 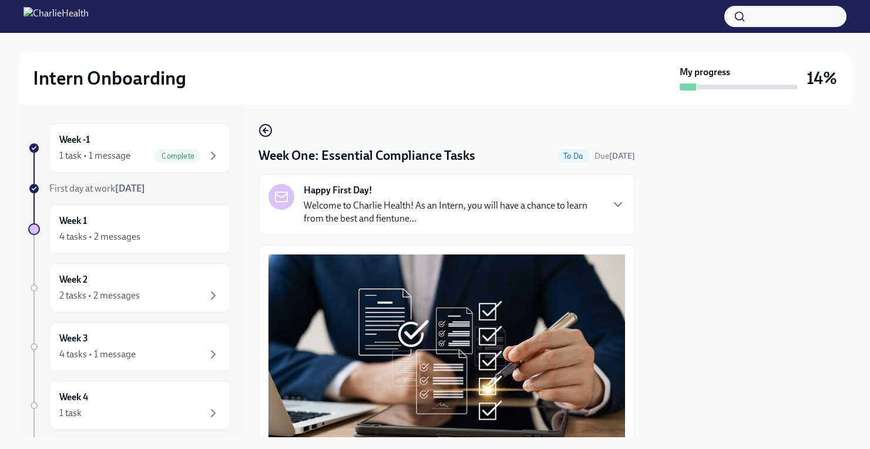 What do you see at coordinates (100, 237) in the screenshot?
I see `div: 4 tasks • 2 messages` at bounding box center [100, 237].